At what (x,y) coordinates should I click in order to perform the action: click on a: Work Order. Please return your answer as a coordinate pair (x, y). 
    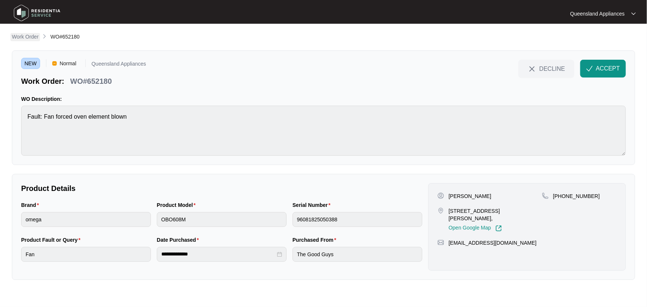
    Looking at the image, I should click on (25, 37).